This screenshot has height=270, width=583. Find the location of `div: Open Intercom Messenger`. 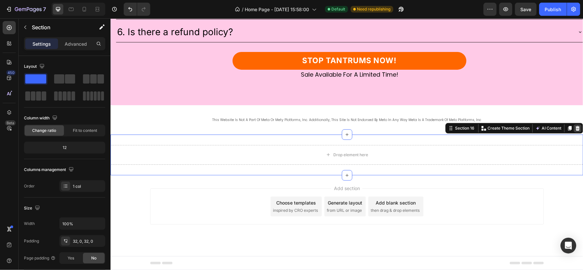

div: Open Intercom Messenger is located at coordinates (569, 245).